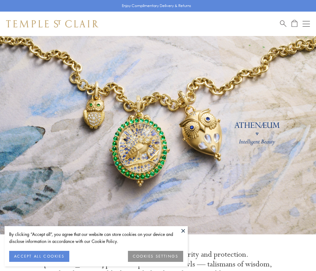 Image resolution: width=316 pixels, height=271 pixels. What do you see at coordinates (295, 24) in the screenshot?
I see `a: Open Shopping Bag` at bounding box center [295, 24].